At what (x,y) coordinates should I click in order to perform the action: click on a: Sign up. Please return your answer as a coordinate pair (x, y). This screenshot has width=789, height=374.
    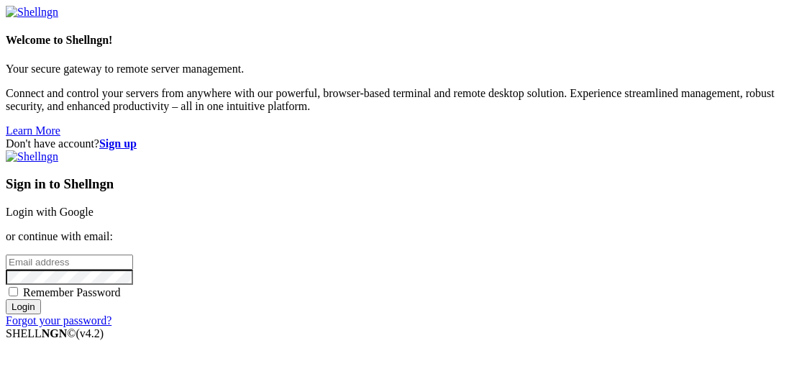
    Looking at the image, I should click on (118, 143).